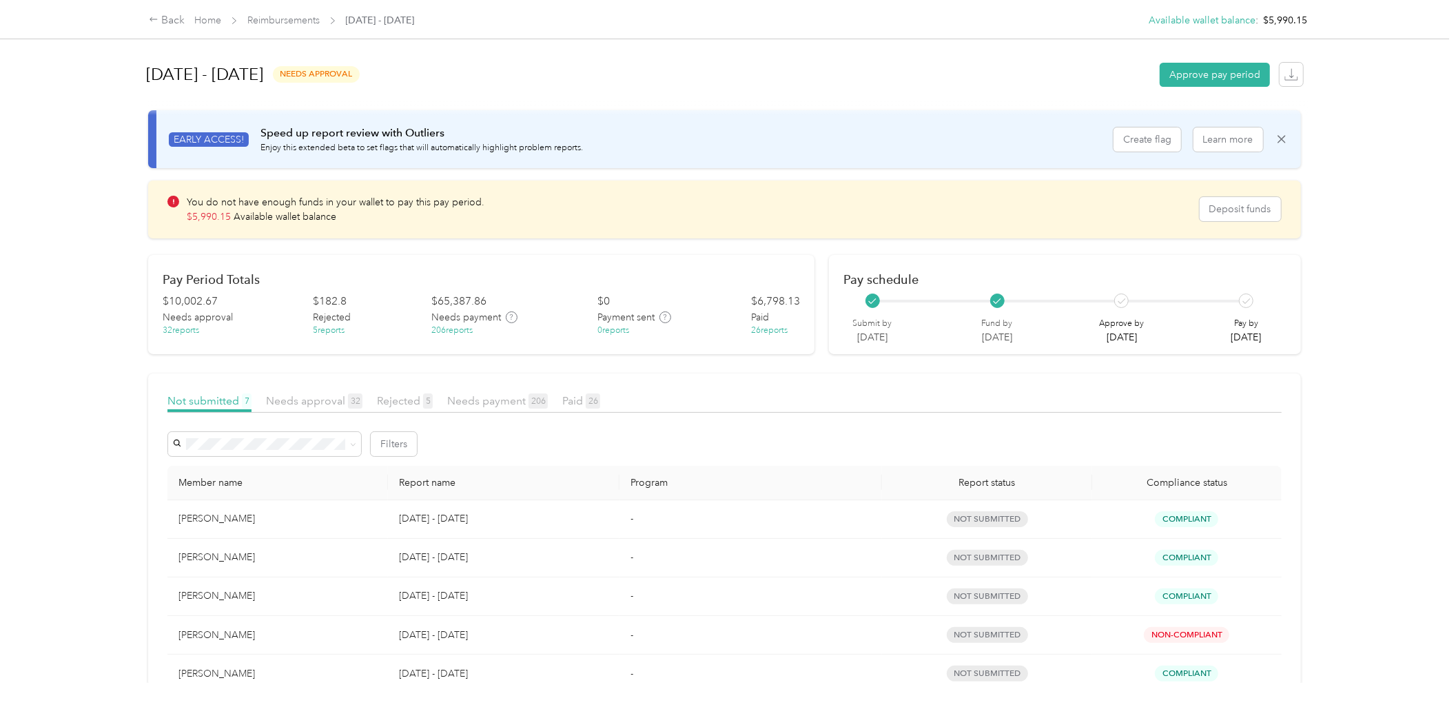 This screenshot has width=1456, height=707. What do you see at coordinates (209, 400) in the screenshot?
I see `span: Not submitted` at bounding box center [209, 400].